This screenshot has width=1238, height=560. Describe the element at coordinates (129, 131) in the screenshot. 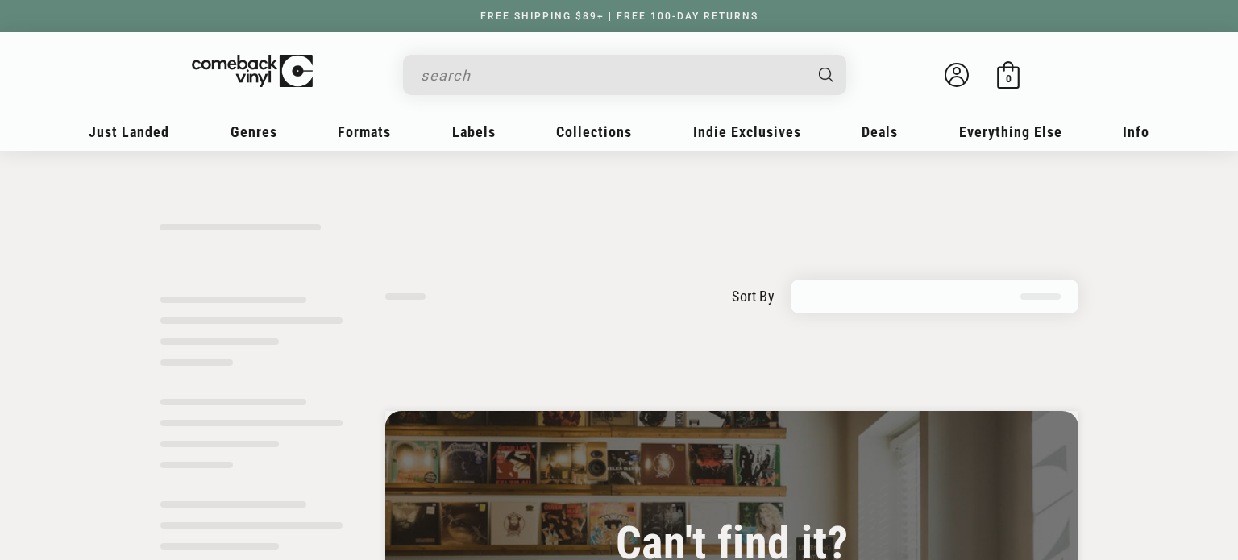

I see `span: Just Landed` at that location.